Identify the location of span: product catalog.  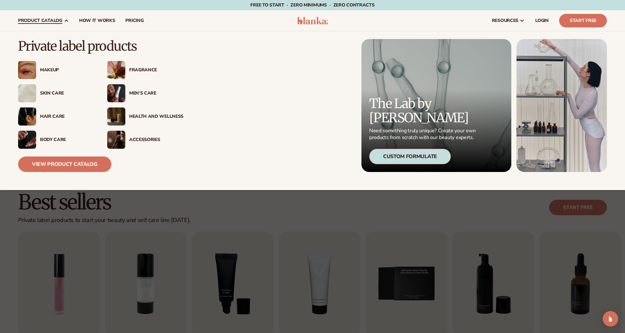
(40, 21).